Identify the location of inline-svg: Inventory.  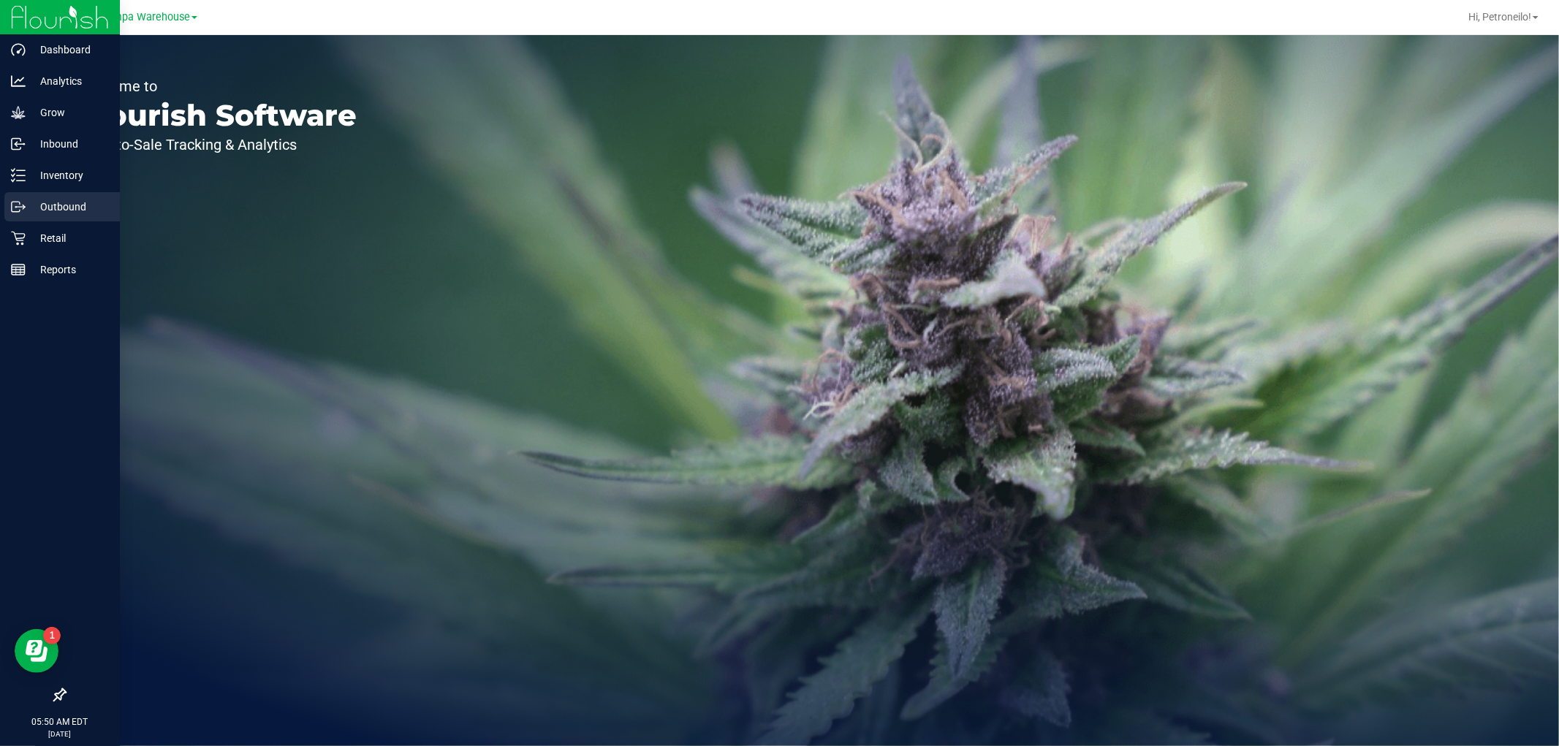
(18, 175).